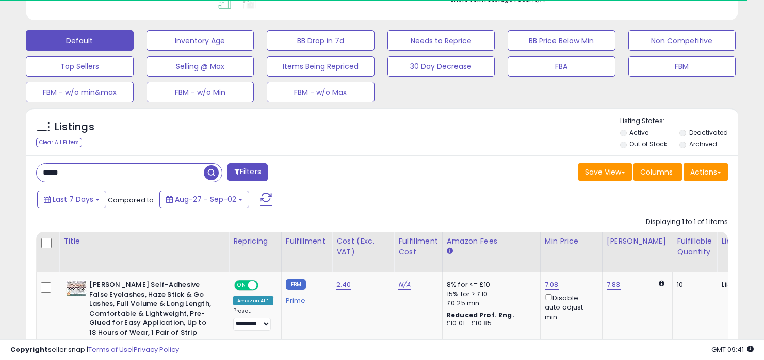  What do you see at coordinates (200, 41) in the screenshot?
I see `button: Inventory Age` at bounding box center [200, 41].